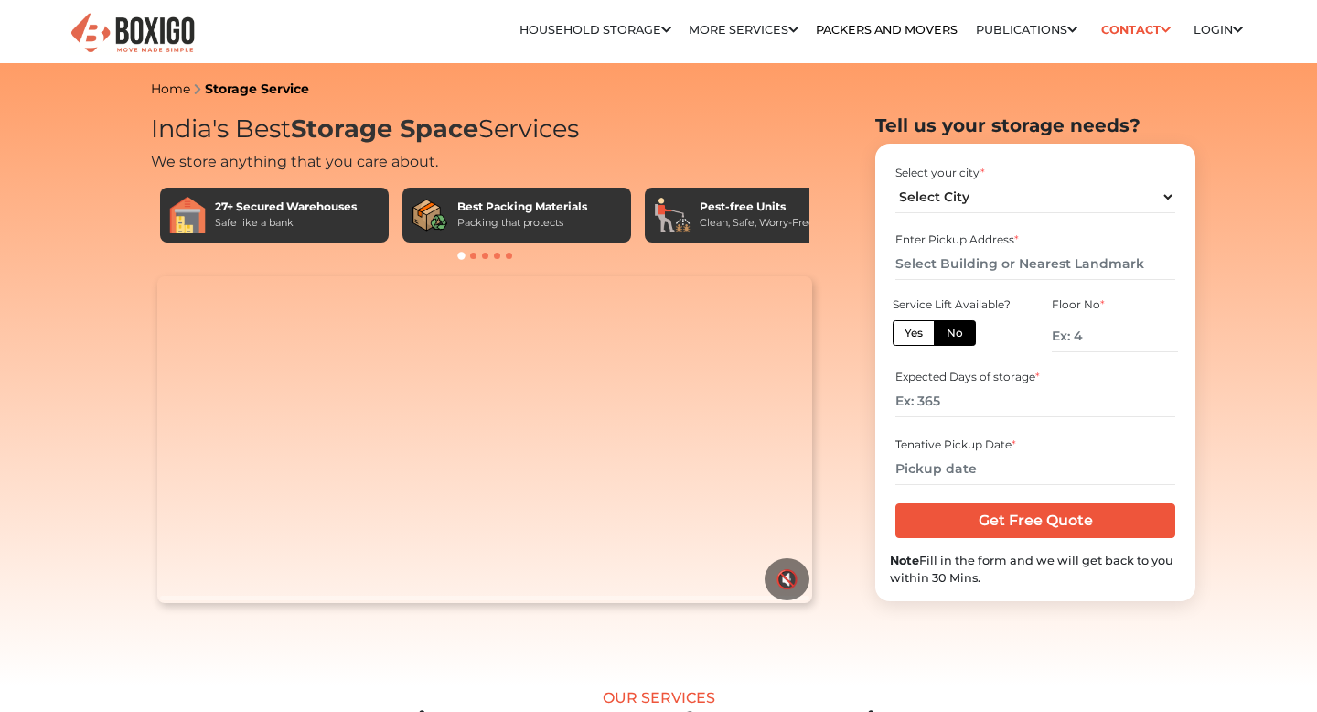 This screenshot has height=712, width=1317. Describe the element at coordinates (757, 222) in the screenshot. I see `div: Clean, Safe, Worry-Free` at that location.